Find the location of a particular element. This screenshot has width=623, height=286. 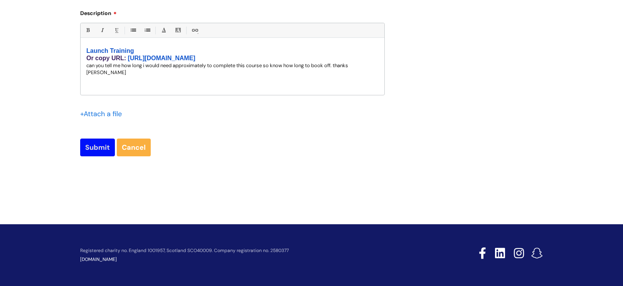

label: Description is located at coordinates (232, 12).